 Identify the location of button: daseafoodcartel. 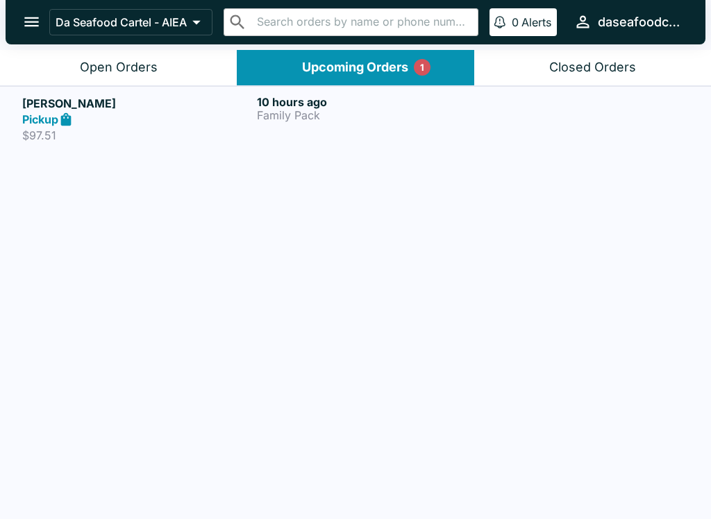
(628, 22).